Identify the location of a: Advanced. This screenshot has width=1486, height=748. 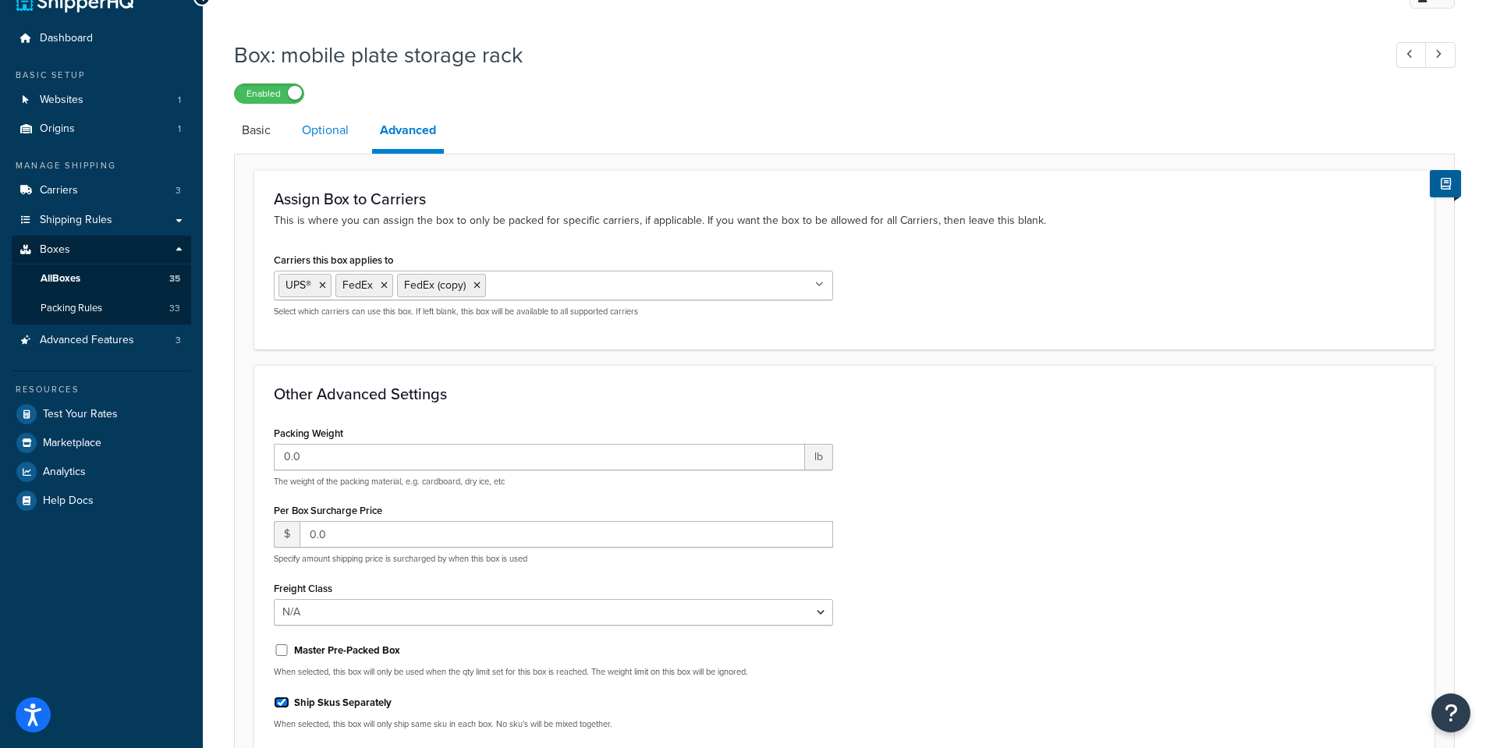
(408, 133).